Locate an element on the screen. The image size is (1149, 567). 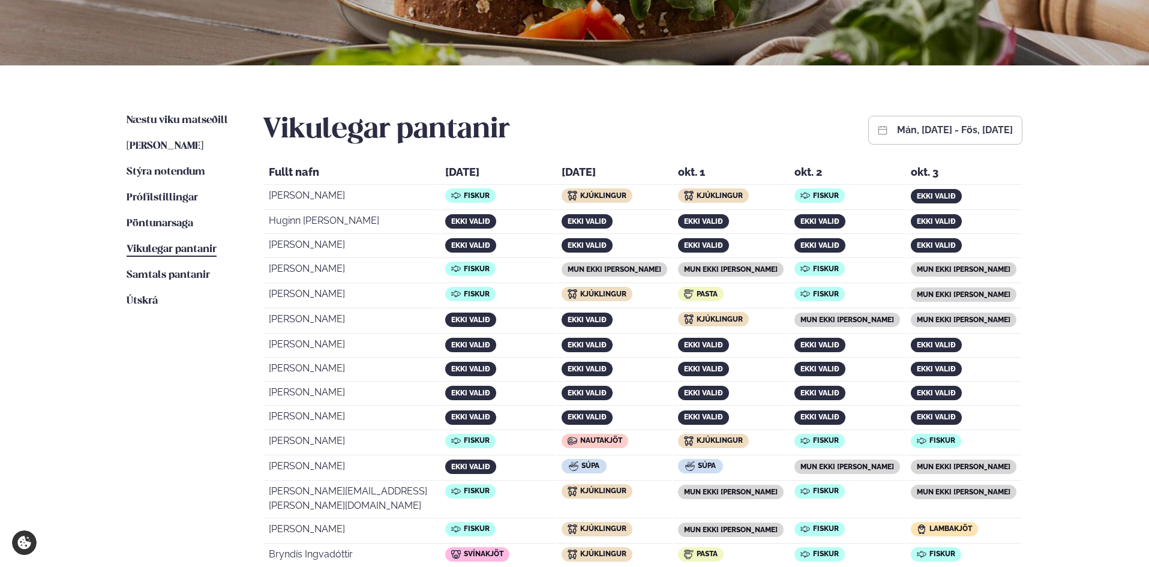
h2: Vikulegar pantanir is located at coordinates (386, 130).